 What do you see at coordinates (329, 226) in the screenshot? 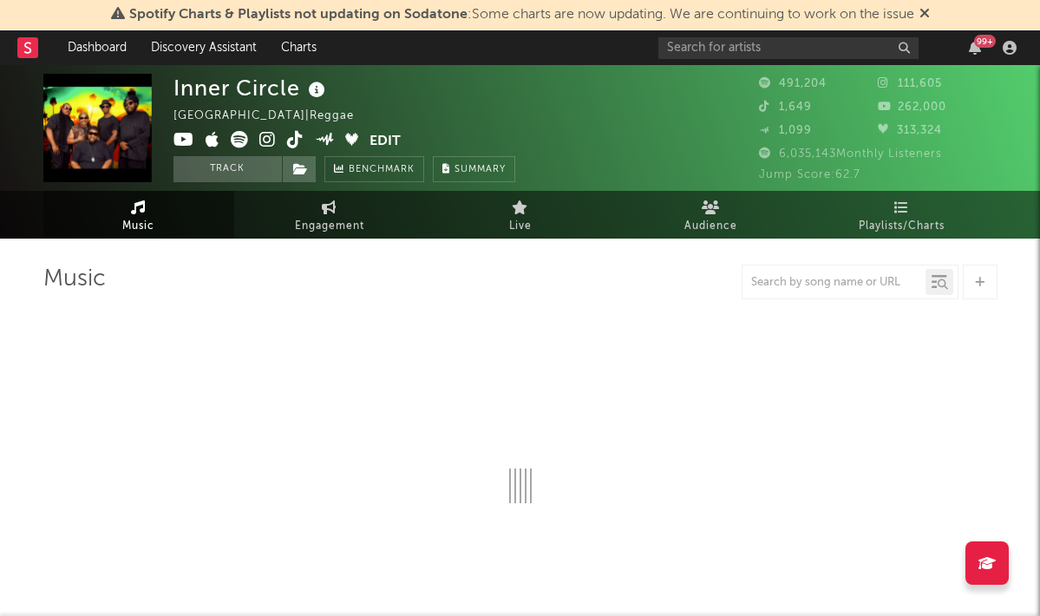
I see `span: Engagement` at bounding box center [329, 226].